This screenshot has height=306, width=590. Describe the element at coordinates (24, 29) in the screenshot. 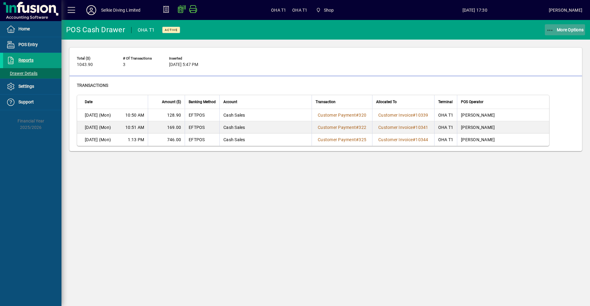

I see `span: Home` at that location.